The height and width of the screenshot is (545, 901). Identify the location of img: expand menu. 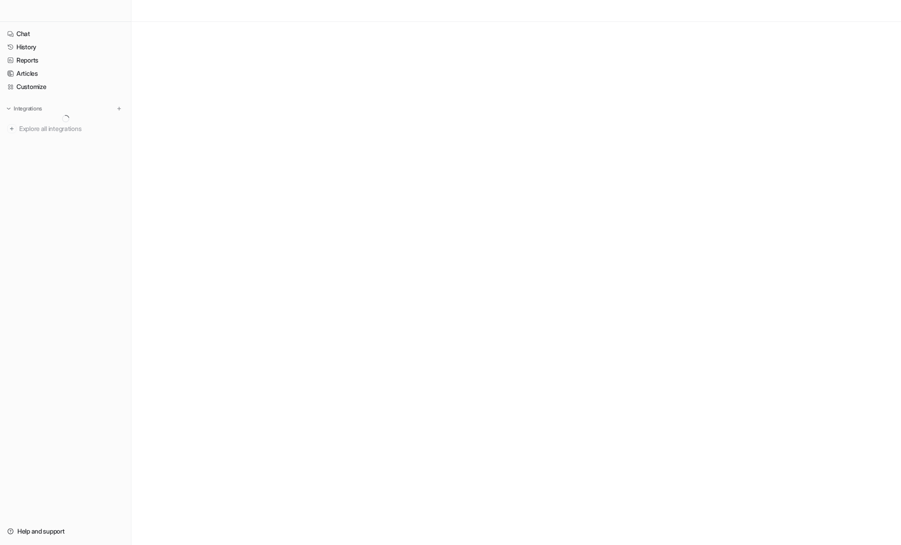
(9, 109).